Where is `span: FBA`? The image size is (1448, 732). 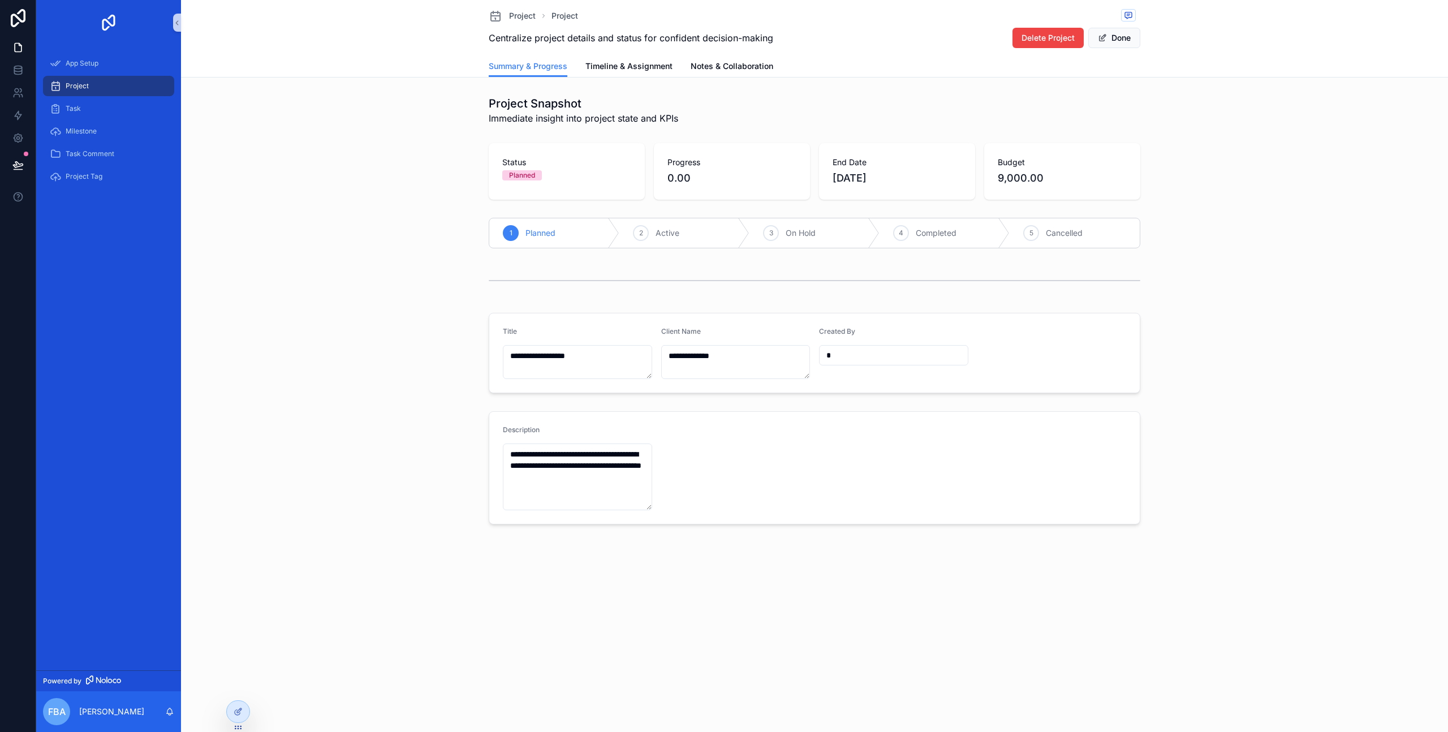
span: FBA is located at coordinates (57, 712).